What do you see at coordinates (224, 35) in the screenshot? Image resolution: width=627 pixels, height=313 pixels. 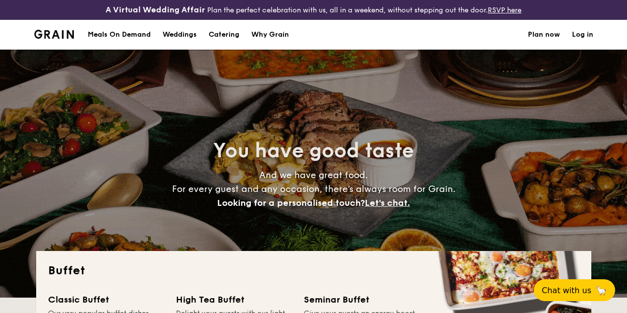 I see `h1: Catering` at bounding box center [224, 35].